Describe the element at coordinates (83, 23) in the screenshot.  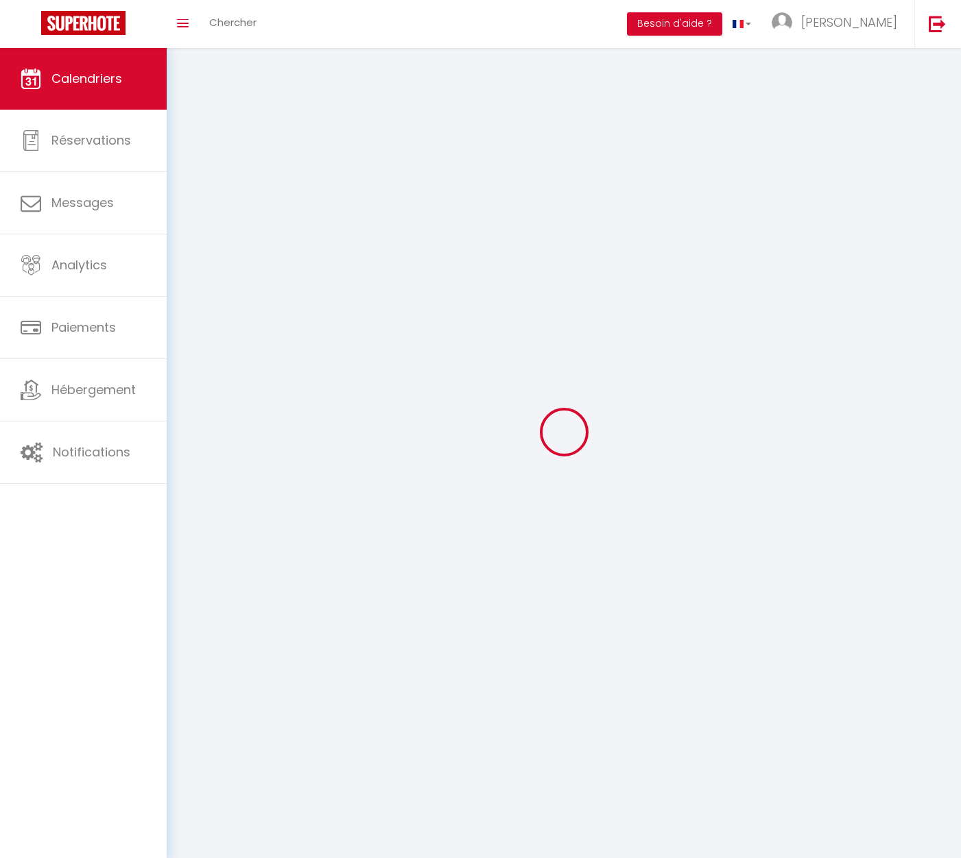
I see `img: Super Booking` at that location.